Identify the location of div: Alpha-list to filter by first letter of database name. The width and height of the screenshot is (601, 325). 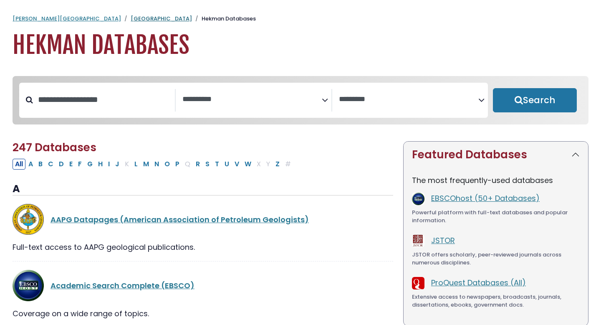
(153, 163).